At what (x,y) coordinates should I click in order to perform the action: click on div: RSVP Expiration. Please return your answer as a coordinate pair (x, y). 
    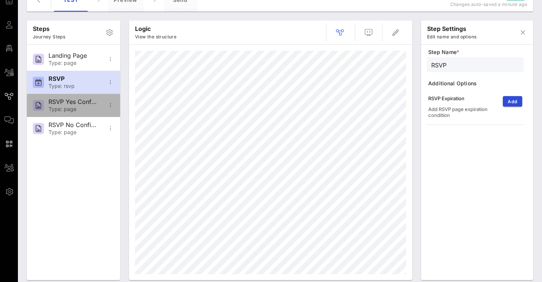
    Looking at the image, I should click on (463, 98).